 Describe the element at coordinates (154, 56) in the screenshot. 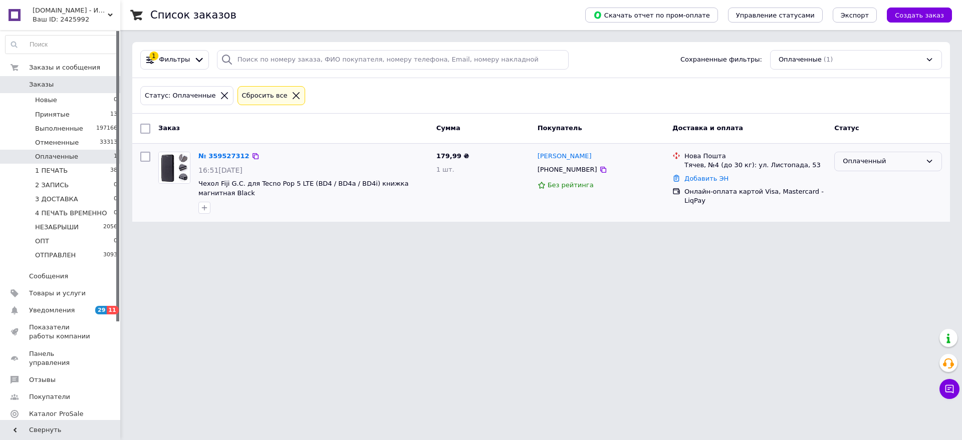

I see `div: 1` at that location.